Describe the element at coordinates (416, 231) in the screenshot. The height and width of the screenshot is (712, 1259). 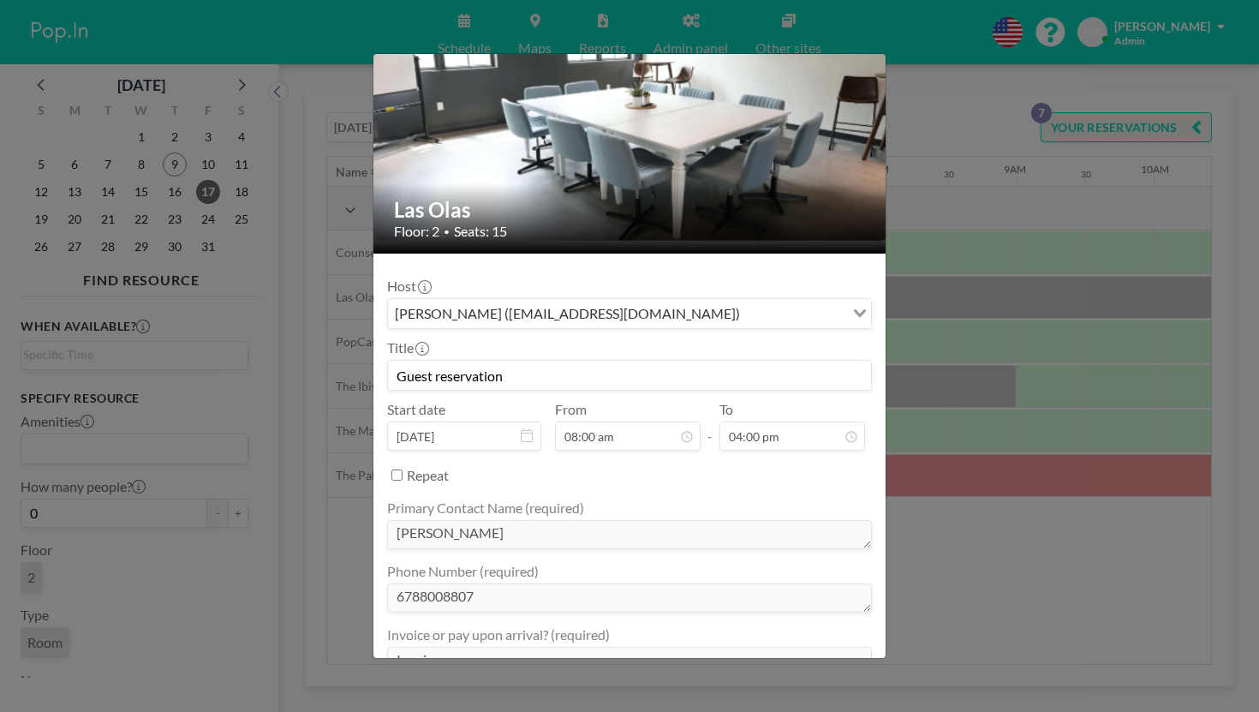
I see `span: Floor: 2` at that location.